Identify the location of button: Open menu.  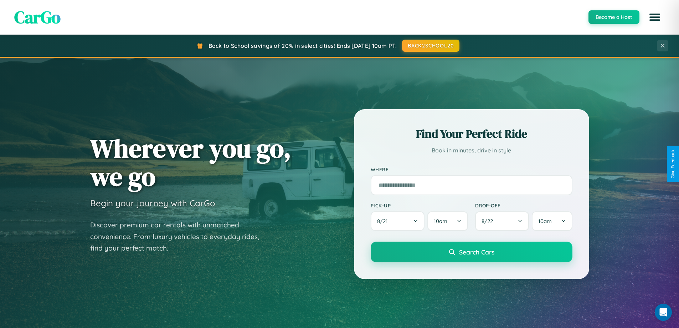
(655, 17).